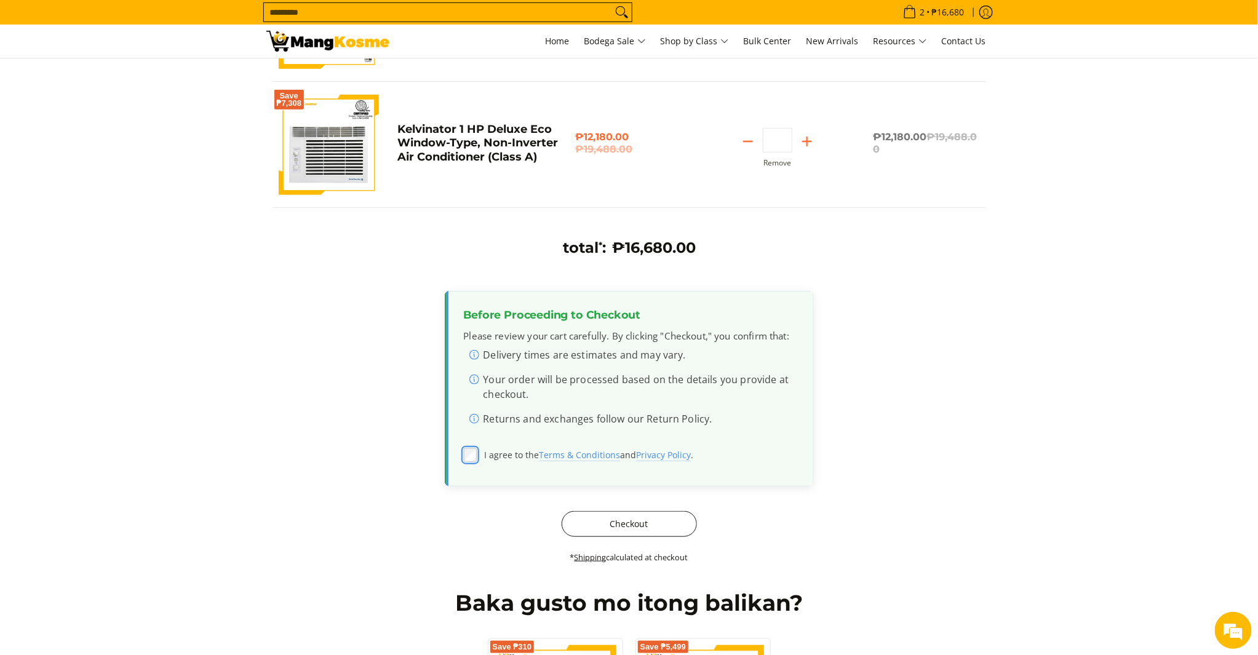  What do you see at coordinates (557, 41) in the screenshot?
I see `span: Home` at bounding box center [557, 41].